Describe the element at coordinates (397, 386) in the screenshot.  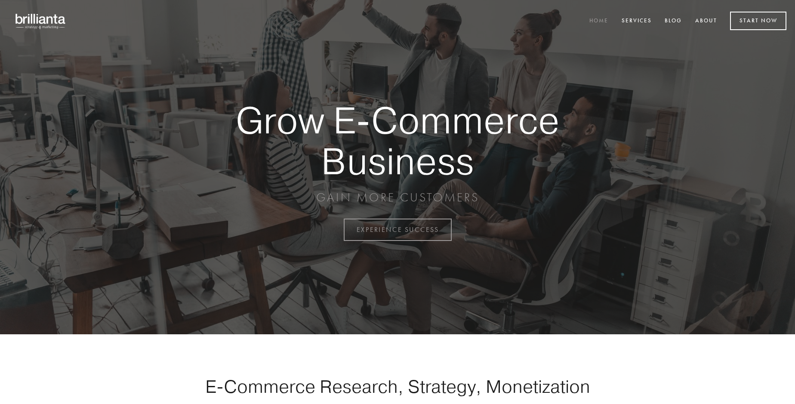
I see `h1: E-Commerce Research, Strategy, Monetization` at that location.